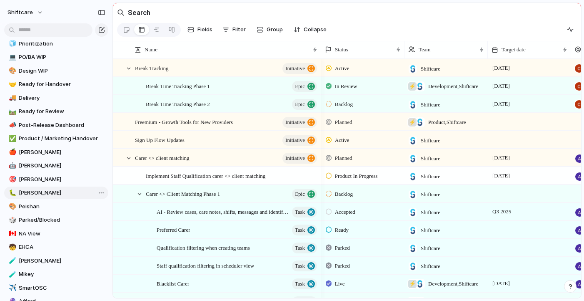  Describe the element at coordinates (56, 44) in the screenshot. I see `div: 🧊Prioritization` at that location.